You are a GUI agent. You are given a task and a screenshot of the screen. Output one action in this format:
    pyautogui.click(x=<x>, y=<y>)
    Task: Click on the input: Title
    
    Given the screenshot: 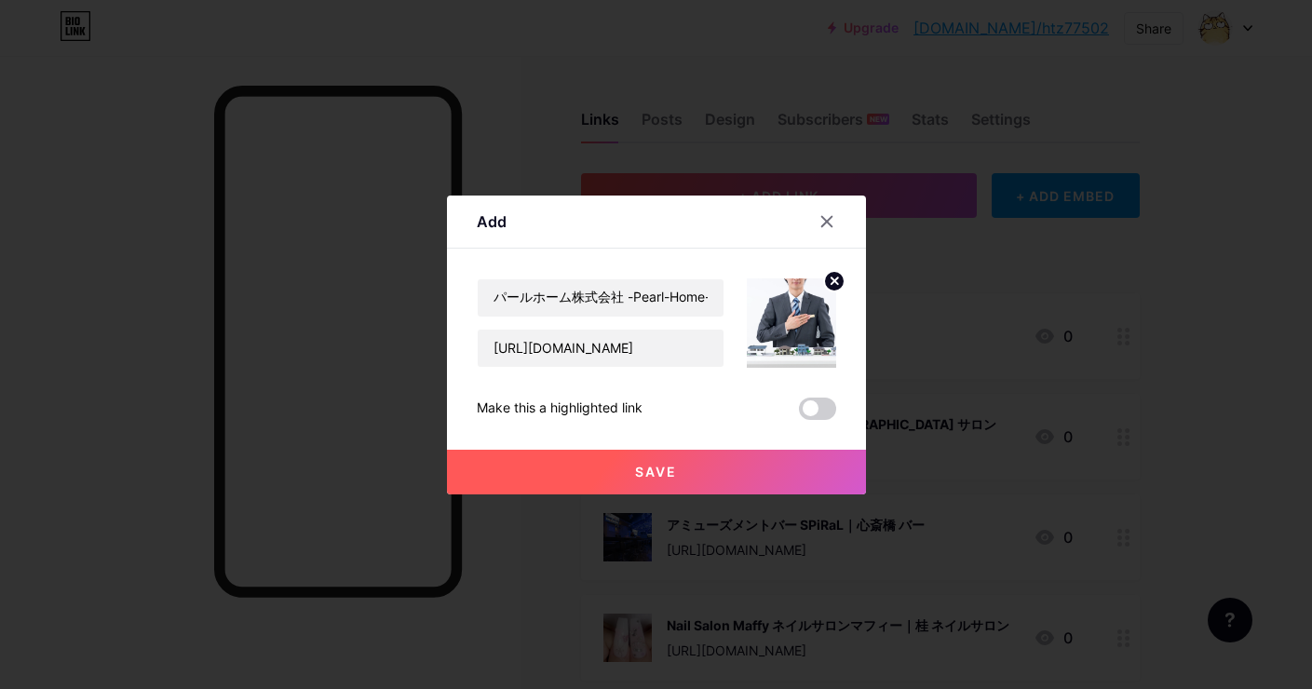 What is the action you would take?
    pyautogui.click(x=600, y=298)
    